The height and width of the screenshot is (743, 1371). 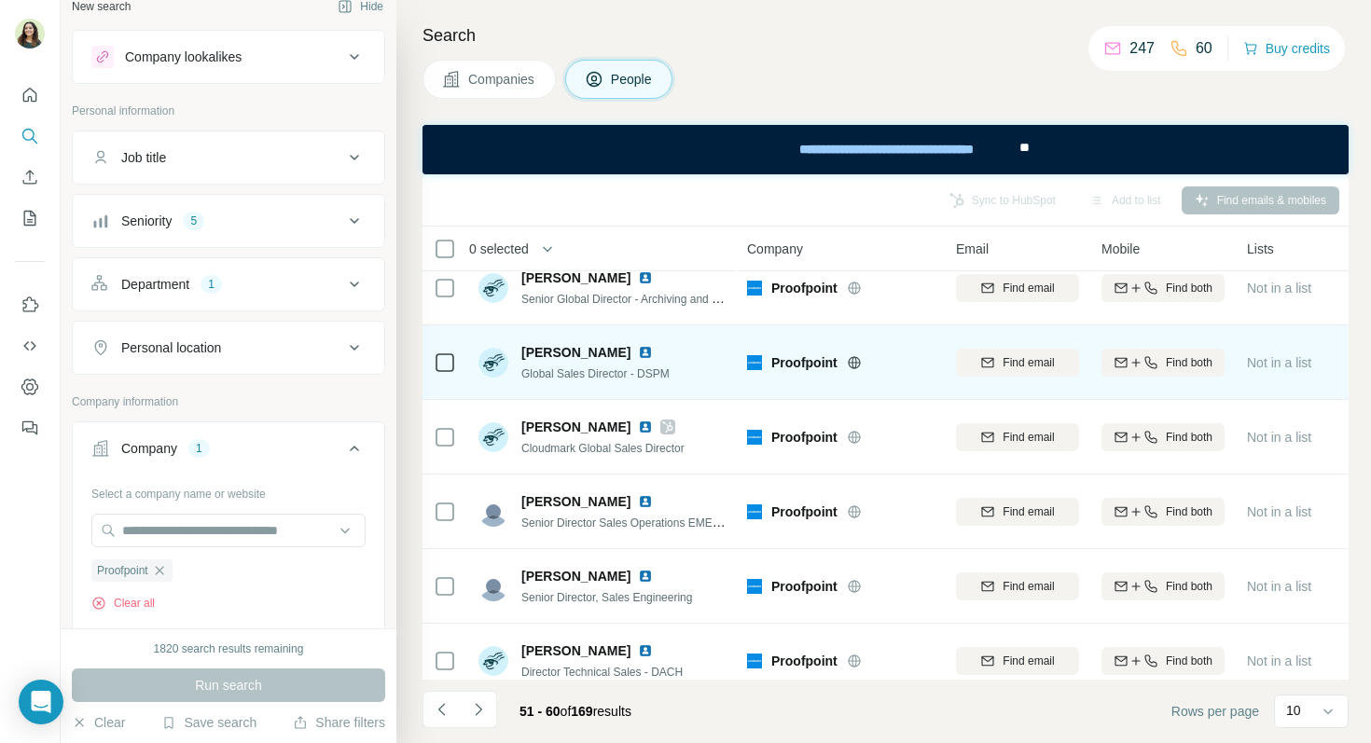 What do you see at coordinates (595, 374) in the screenshot?
I see `span: Global Sales Director - DSPM` at bounding box center [595, 374].